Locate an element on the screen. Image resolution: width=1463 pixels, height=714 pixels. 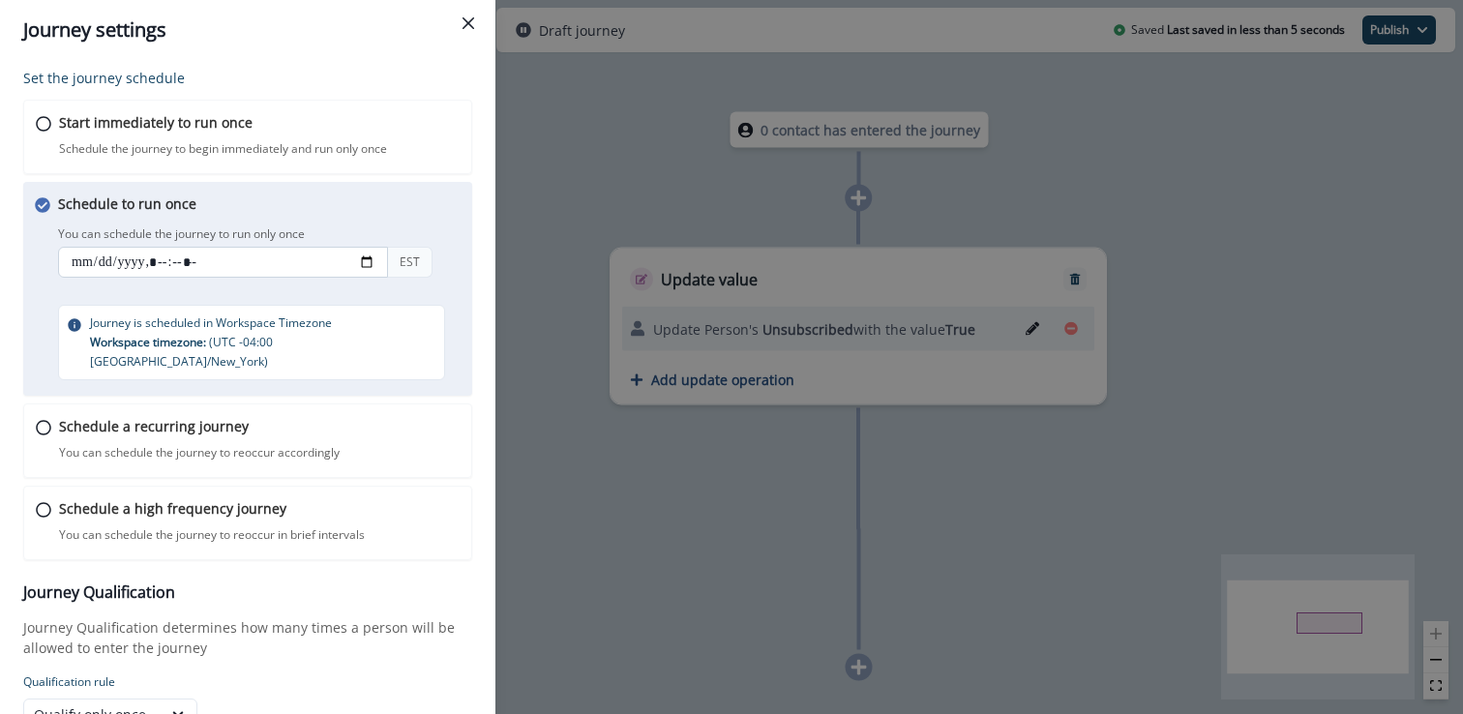
p: Journey Qualification determines how many times a person will be allowed to enter the journey is located at coordinates (248, 638).